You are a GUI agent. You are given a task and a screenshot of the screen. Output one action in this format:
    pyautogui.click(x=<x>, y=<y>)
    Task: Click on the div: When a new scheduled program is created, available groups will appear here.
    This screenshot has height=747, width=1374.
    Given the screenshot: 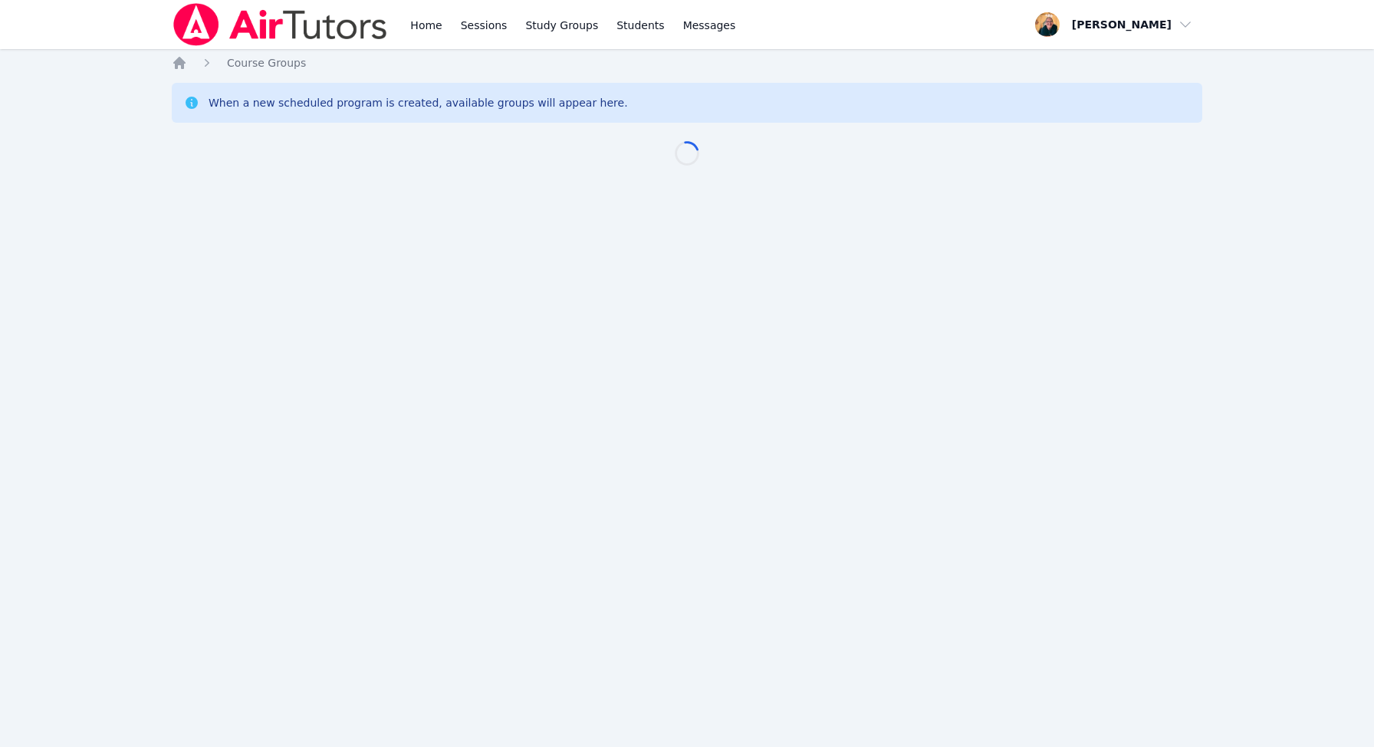 What is the action you would take?
    pyautogui.click(x=418, y=103)
    